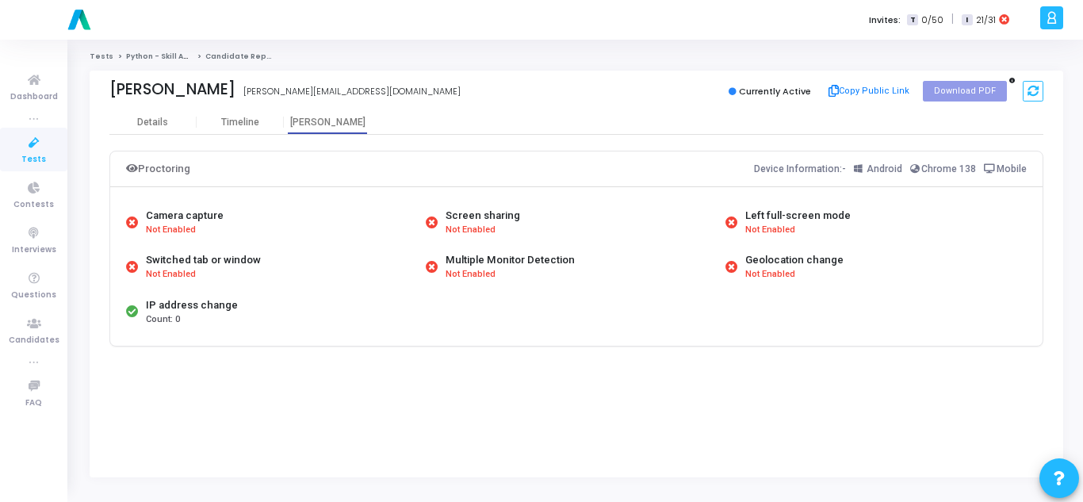 This screenshot has height=502, width=1083. Describe the element at coordinates (912, 20) in the screenshot. I see `span: T` at that location.